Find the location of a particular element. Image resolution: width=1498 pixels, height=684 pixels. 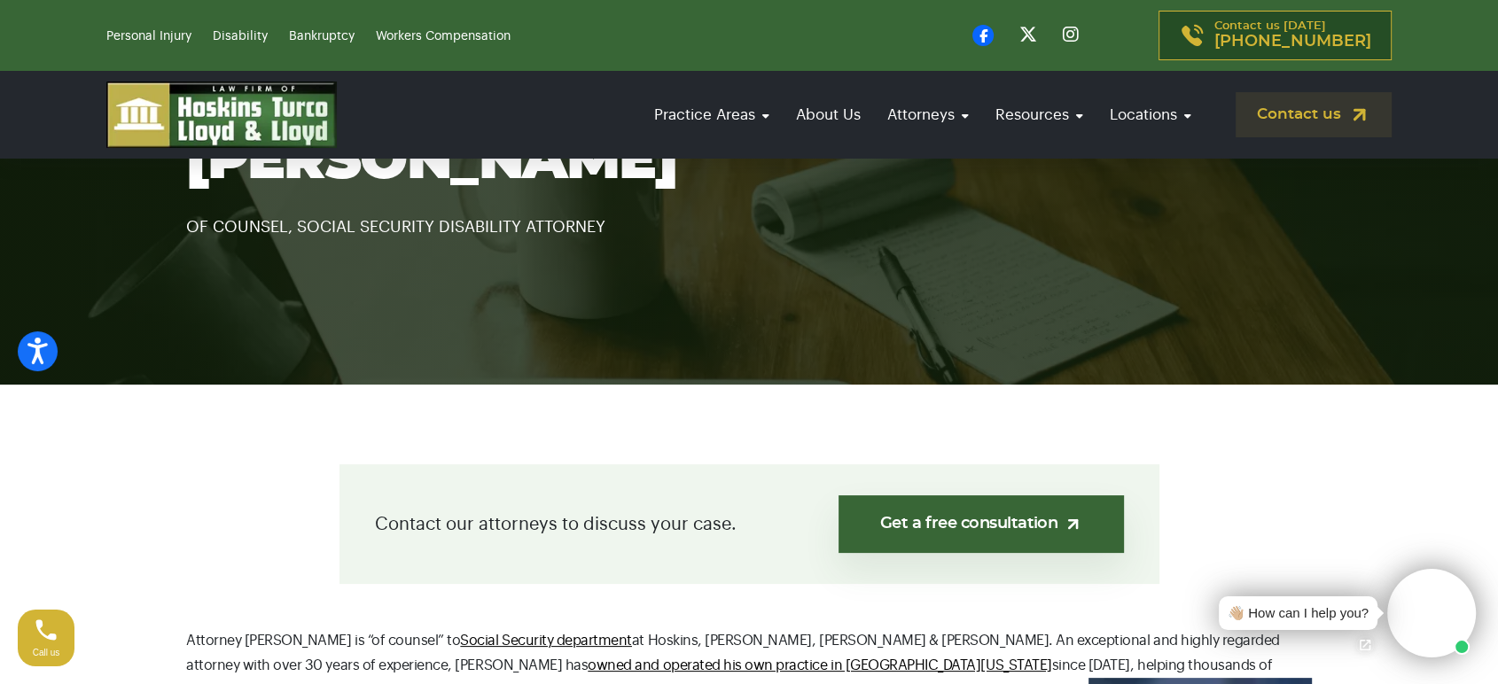

div: 👋🏼 How can I help you? is located at coordinates (1297, 613).